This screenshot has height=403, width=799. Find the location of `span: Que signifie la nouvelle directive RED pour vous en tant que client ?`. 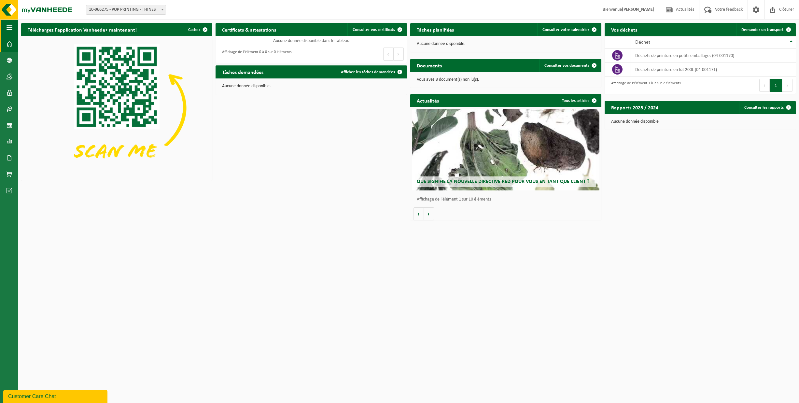

span: Que signifie la nouvelle directive RED pour vous en tant que client ? is located at coordinates (503, 182).